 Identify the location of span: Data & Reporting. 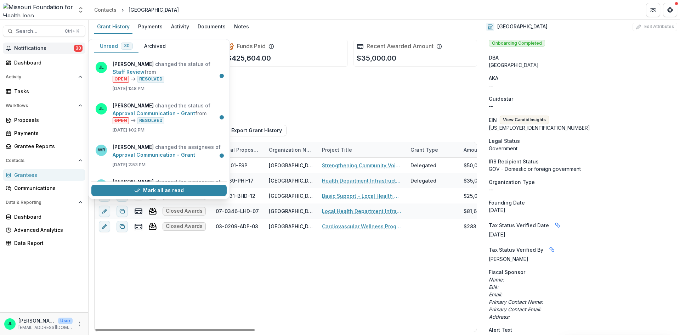
(40, 202).